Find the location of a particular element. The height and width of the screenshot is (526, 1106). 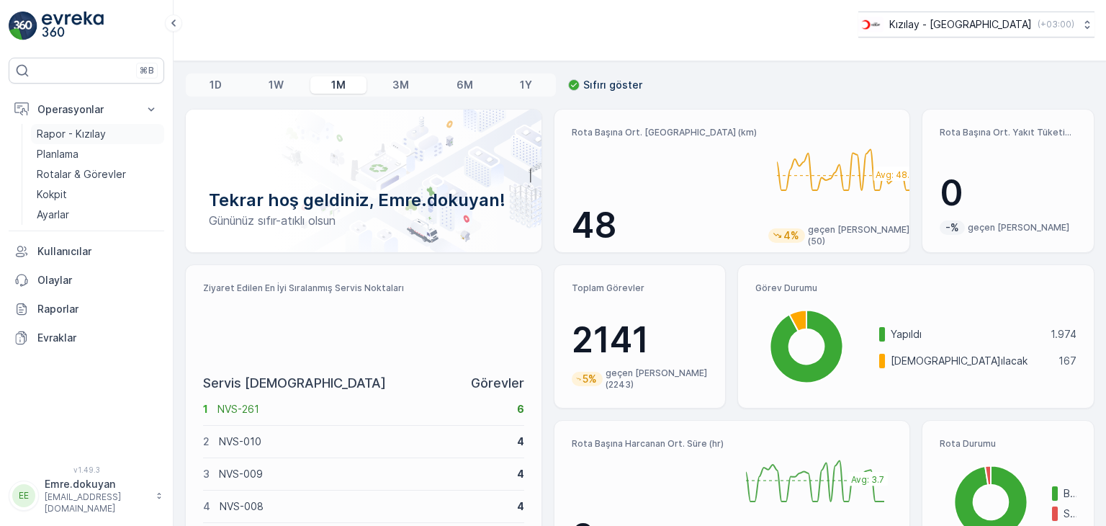

p: Emre.dokuyan is located at coordinates (96, 484).